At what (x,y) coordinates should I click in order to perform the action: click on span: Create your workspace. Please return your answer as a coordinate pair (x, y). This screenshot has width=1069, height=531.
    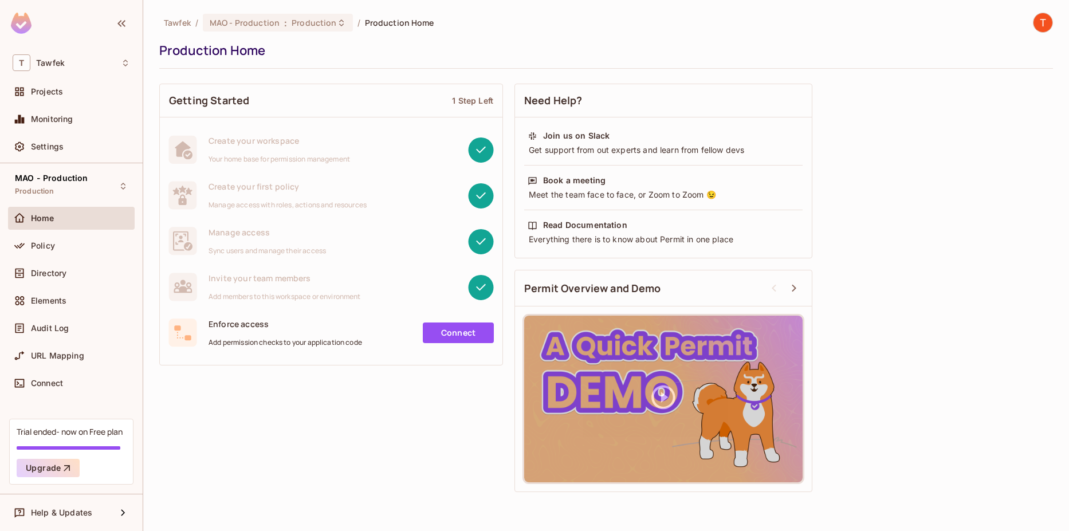
    Looking at the image, I should click on (279, 140).